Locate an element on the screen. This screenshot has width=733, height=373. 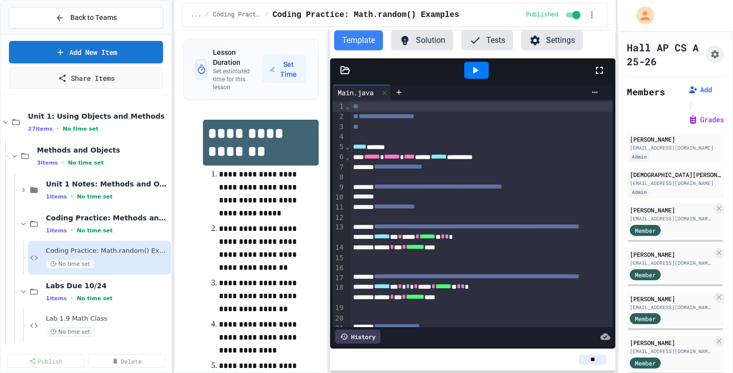
div: 13 is located at coordinates (339, 232).